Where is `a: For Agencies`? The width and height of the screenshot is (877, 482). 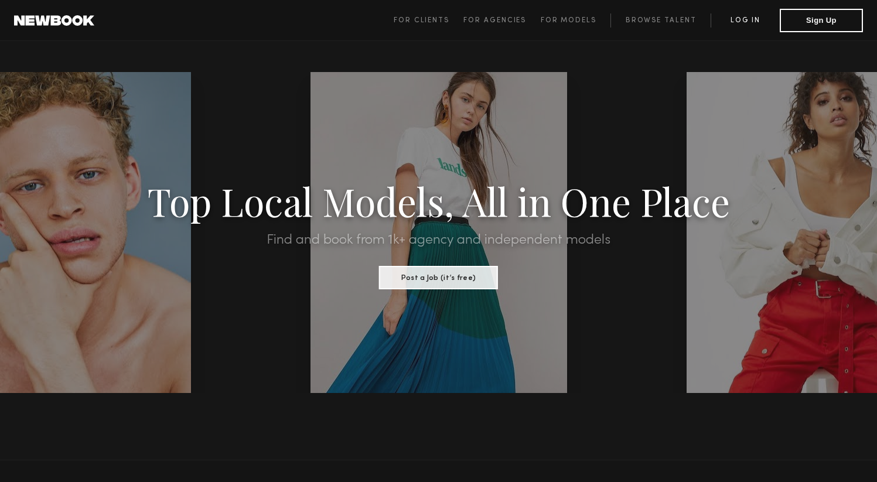 a: For Agencies is located at coordinates (501, 20).